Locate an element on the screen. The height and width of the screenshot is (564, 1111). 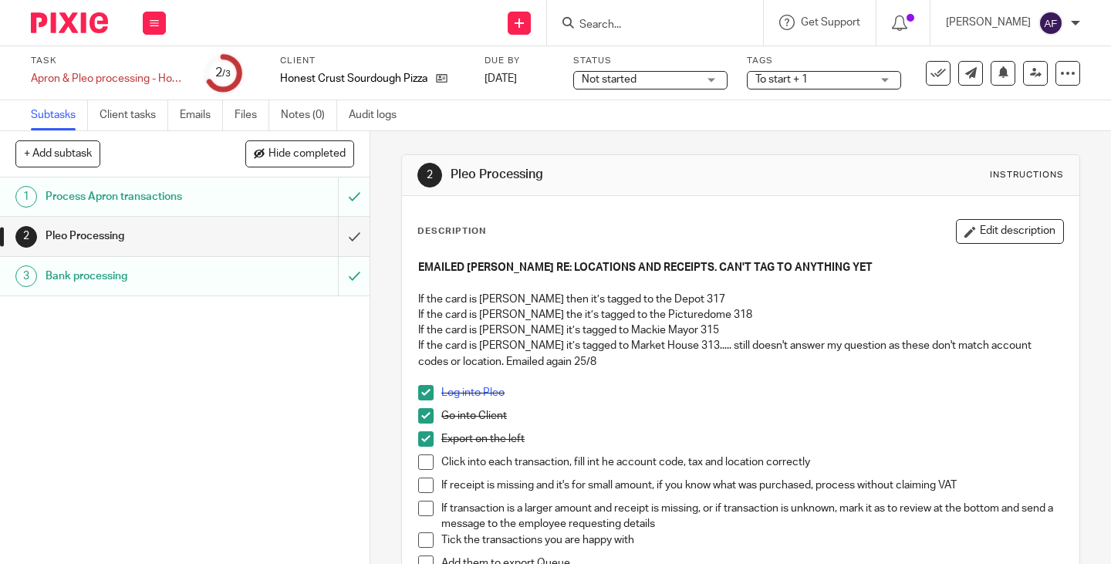
div: 1 is located at coordinates (26, 197).